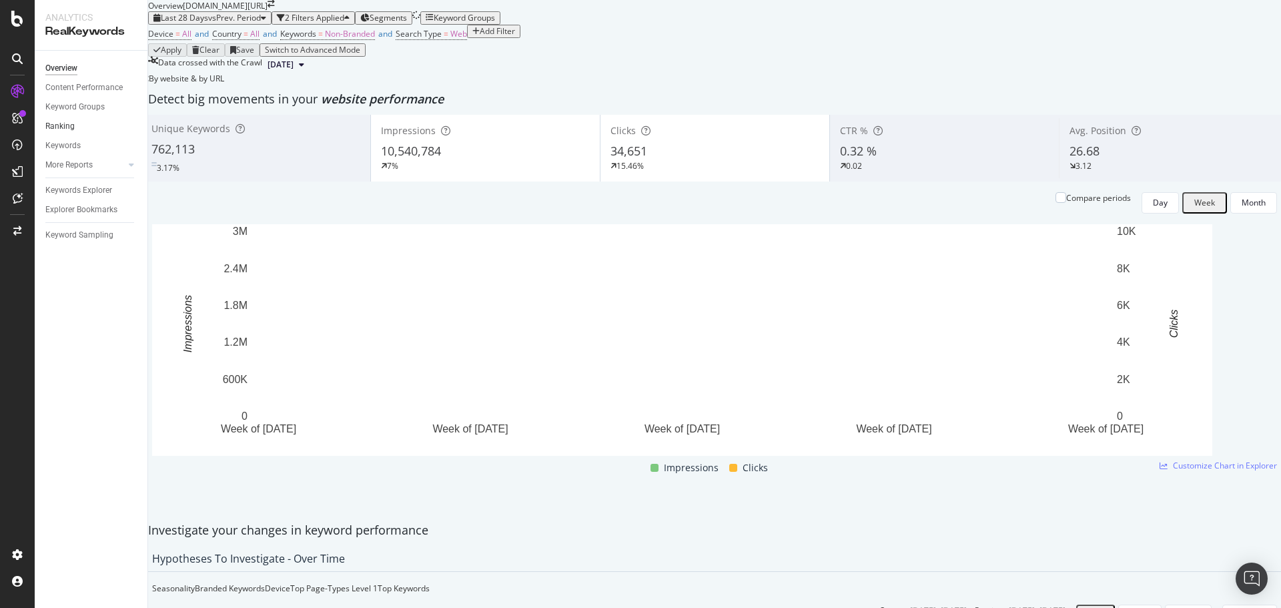 This screenshot has height=608, width=1281. Describe the element at coordinates (168, 167) in the screenshot. I see `div: 3.17%` at that location.